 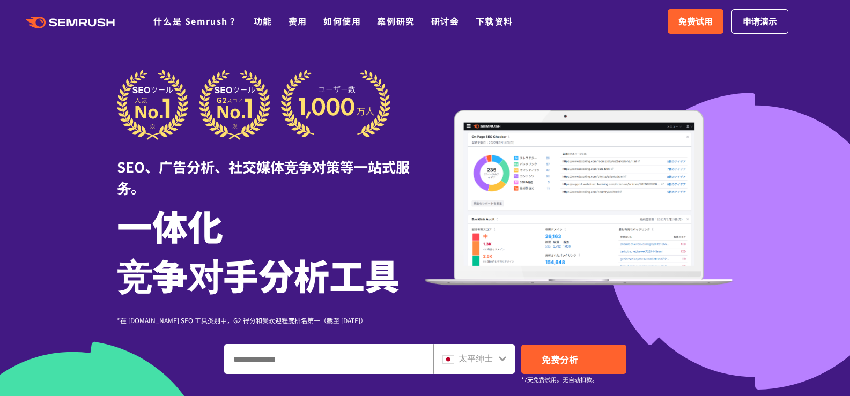 What do you see at coordinates (263, 21) in the screenshot?
I see `font: 功能` at bounding box center [263, 21].